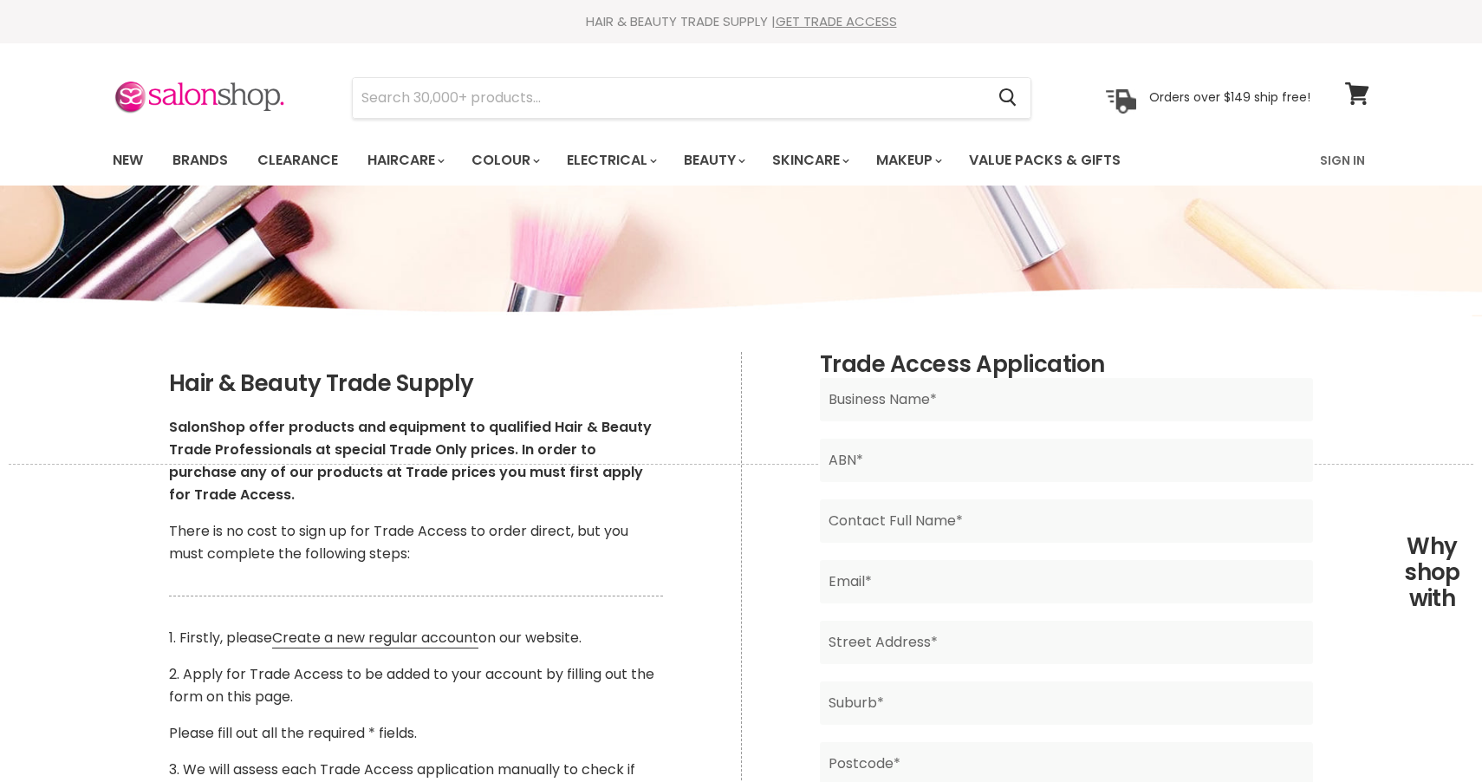 The width and height of the screenshot is (1482, 782). I want to click on p: 1. Firstly, please on our website., so click(416, 638).